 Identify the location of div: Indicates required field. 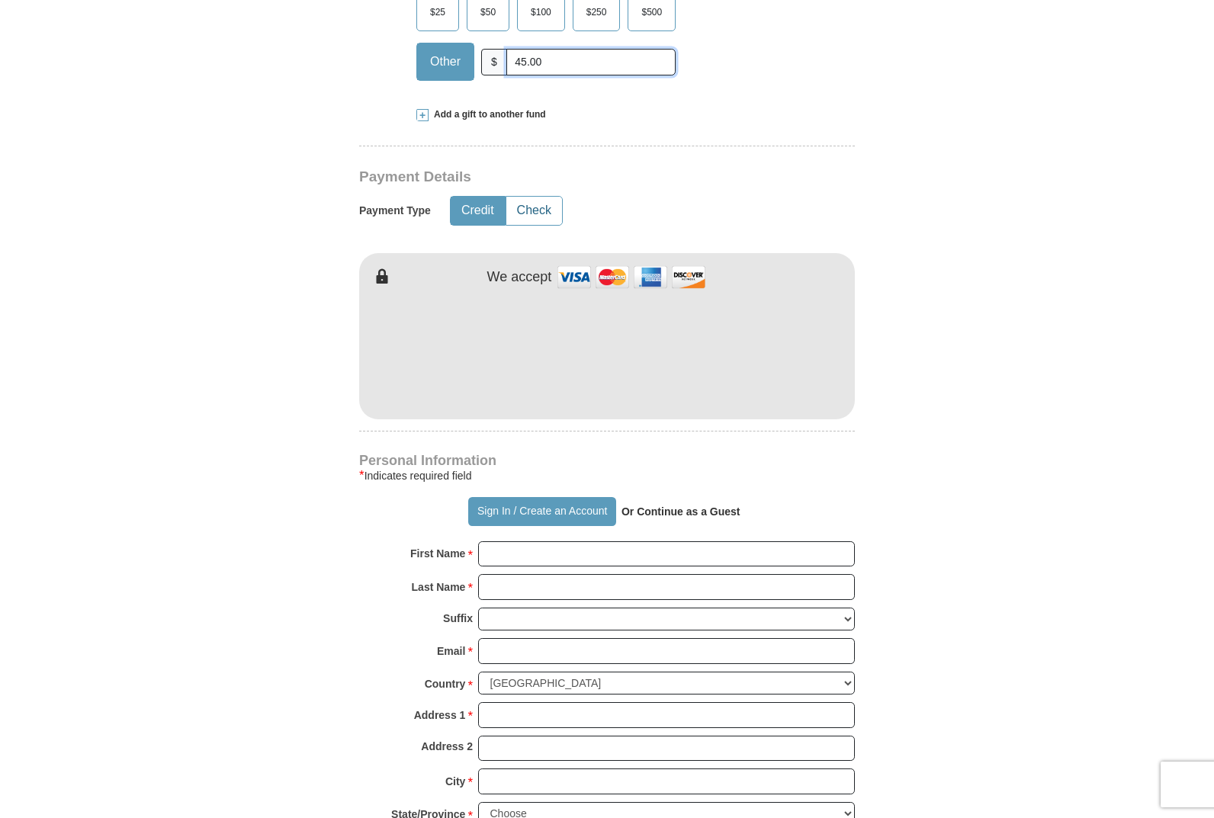
(607, 476).